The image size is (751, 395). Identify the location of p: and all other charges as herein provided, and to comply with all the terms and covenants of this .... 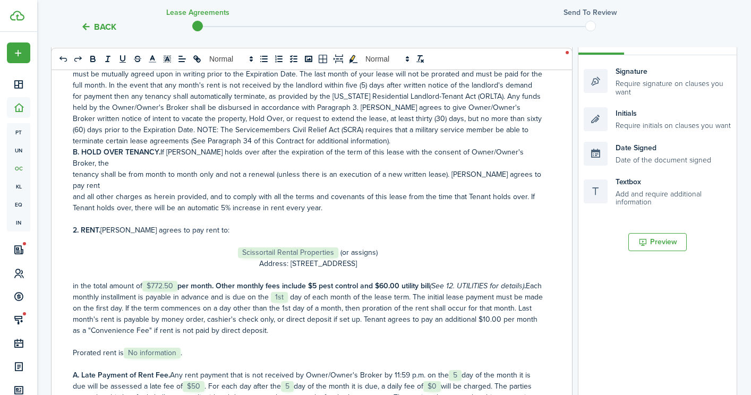
(308, 197).